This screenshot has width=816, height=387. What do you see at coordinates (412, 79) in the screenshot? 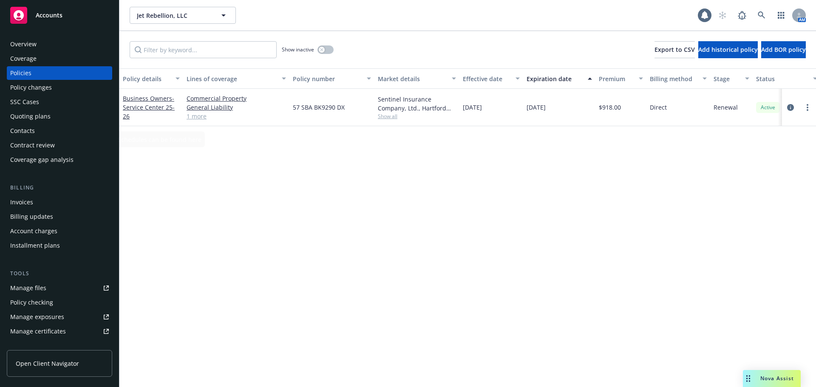
I see `div: Market details` at bounding box center [412, 79].